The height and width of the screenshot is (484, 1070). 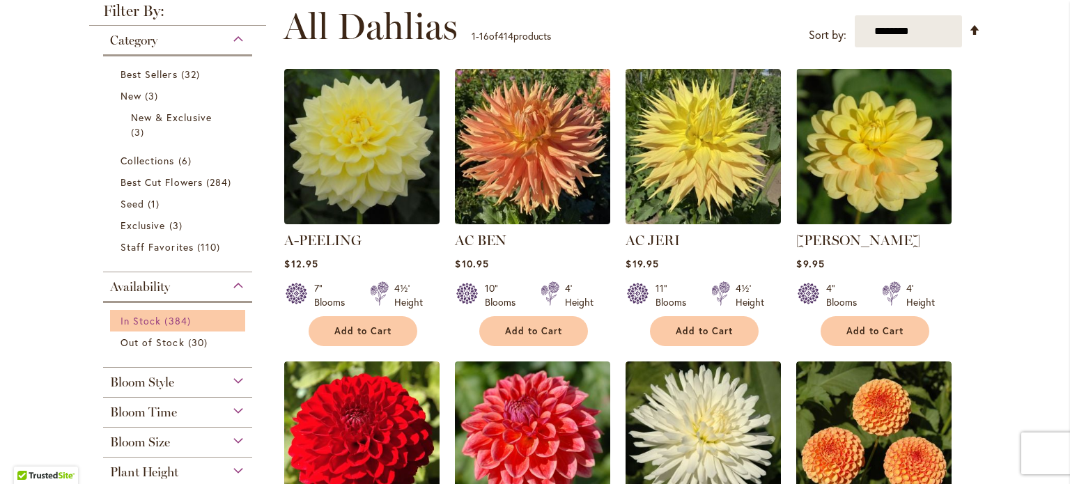 What do you see at coordinates (371, 26) in the screenshot?
I see `span: All Dahlias` at bounding box center [371, 26].